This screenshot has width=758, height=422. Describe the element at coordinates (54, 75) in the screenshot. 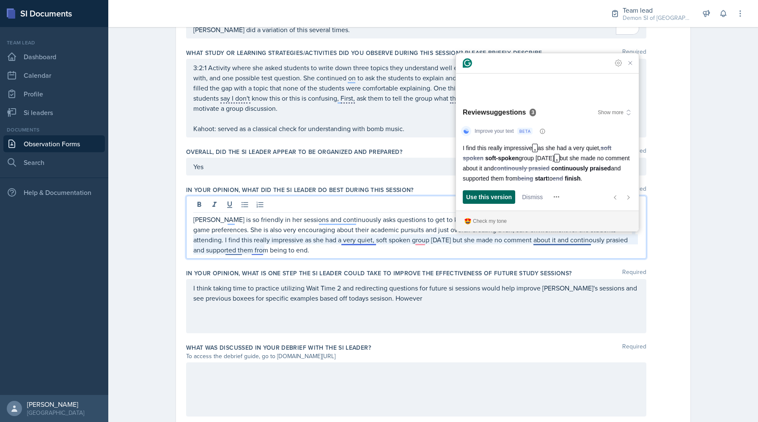

I see `a: Calendar` at that location.